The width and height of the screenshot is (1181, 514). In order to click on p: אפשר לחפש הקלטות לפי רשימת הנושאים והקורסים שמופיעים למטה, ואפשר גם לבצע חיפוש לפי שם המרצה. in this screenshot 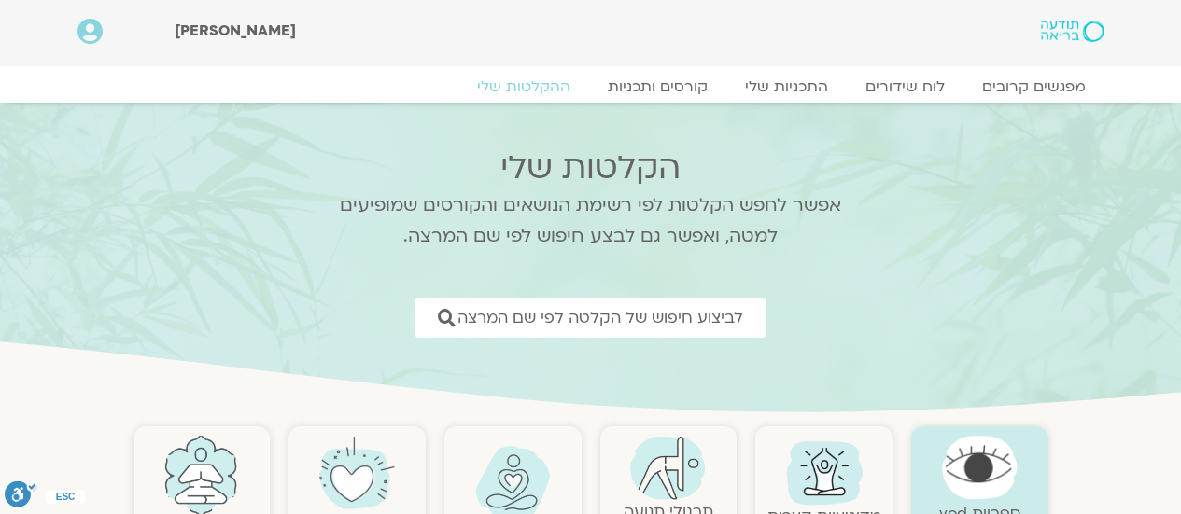, I will do `click(591, 221)`.